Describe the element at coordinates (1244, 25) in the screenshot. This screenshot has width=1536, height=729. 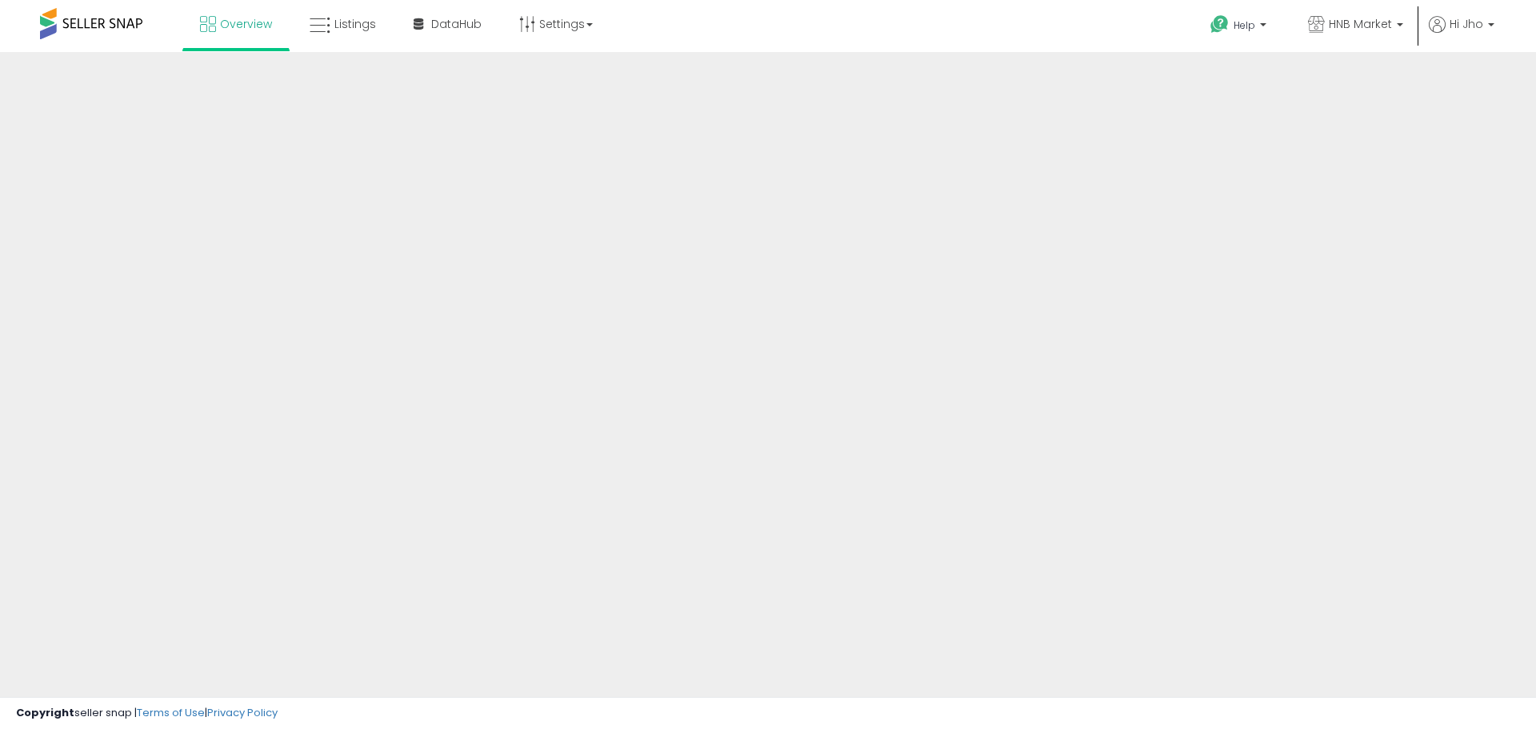
I see `span: Help` at that location.